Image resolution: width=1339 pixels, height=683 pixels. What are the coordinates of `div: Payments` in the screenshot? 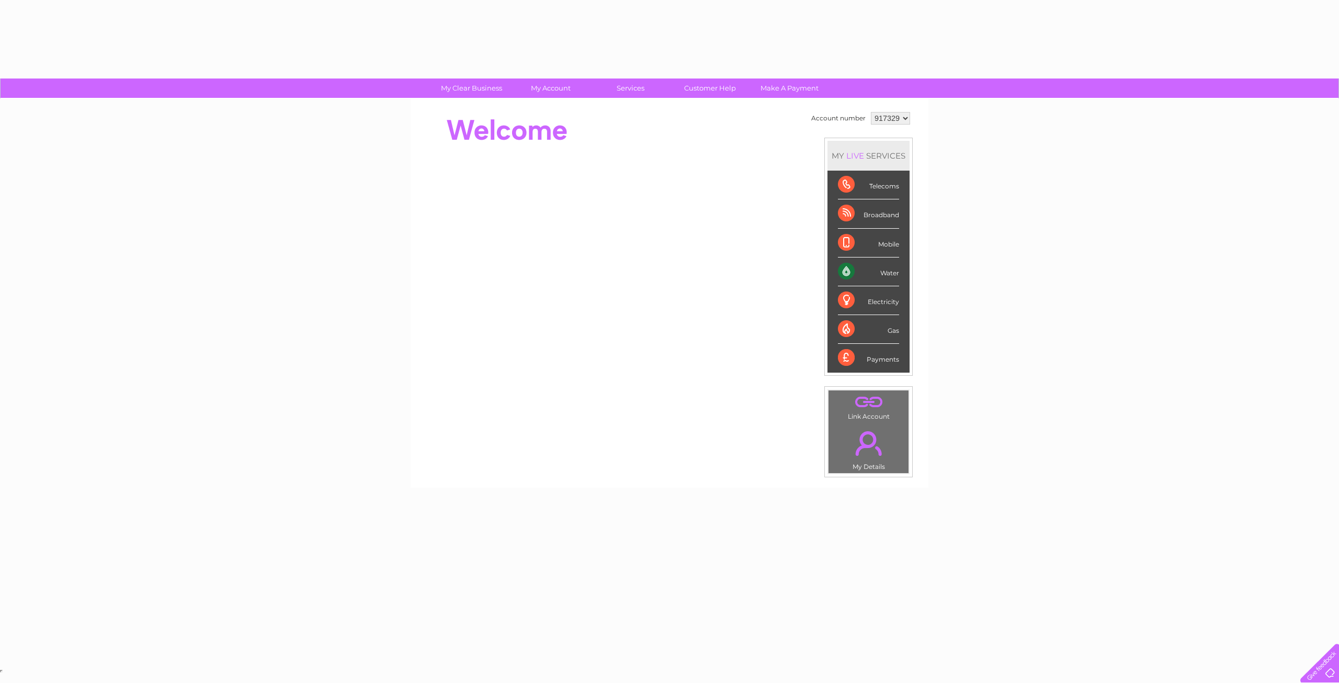 It's located at (868, 358).